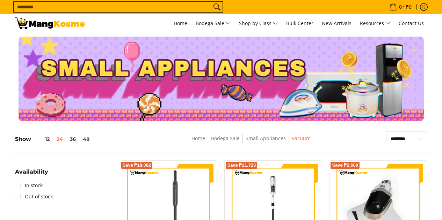  Describe the element at coordinates (241, 165) in the screenshot. I see `span: Save ₱21,723` at that location.